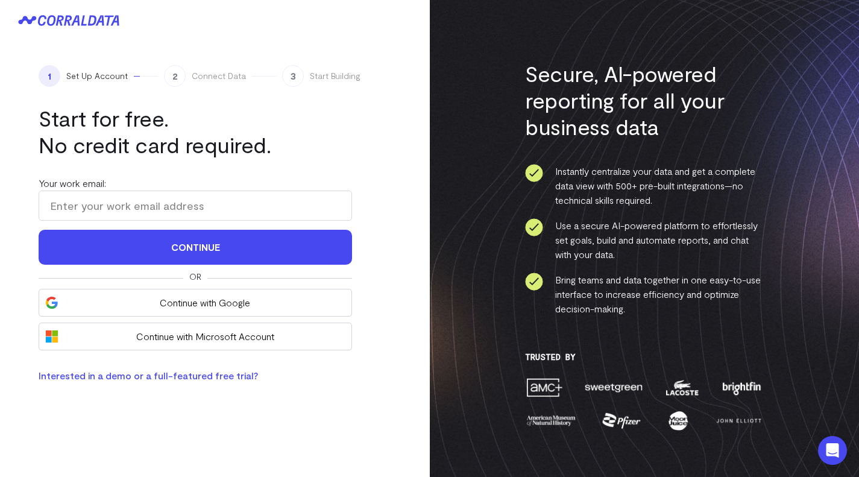 The image size is (859, 477). What do you see at coordinates (148, 375) in the screenshot?
I see `a: Interested in a demo or a full-featured free trial?` at bounding box center [148, 375].